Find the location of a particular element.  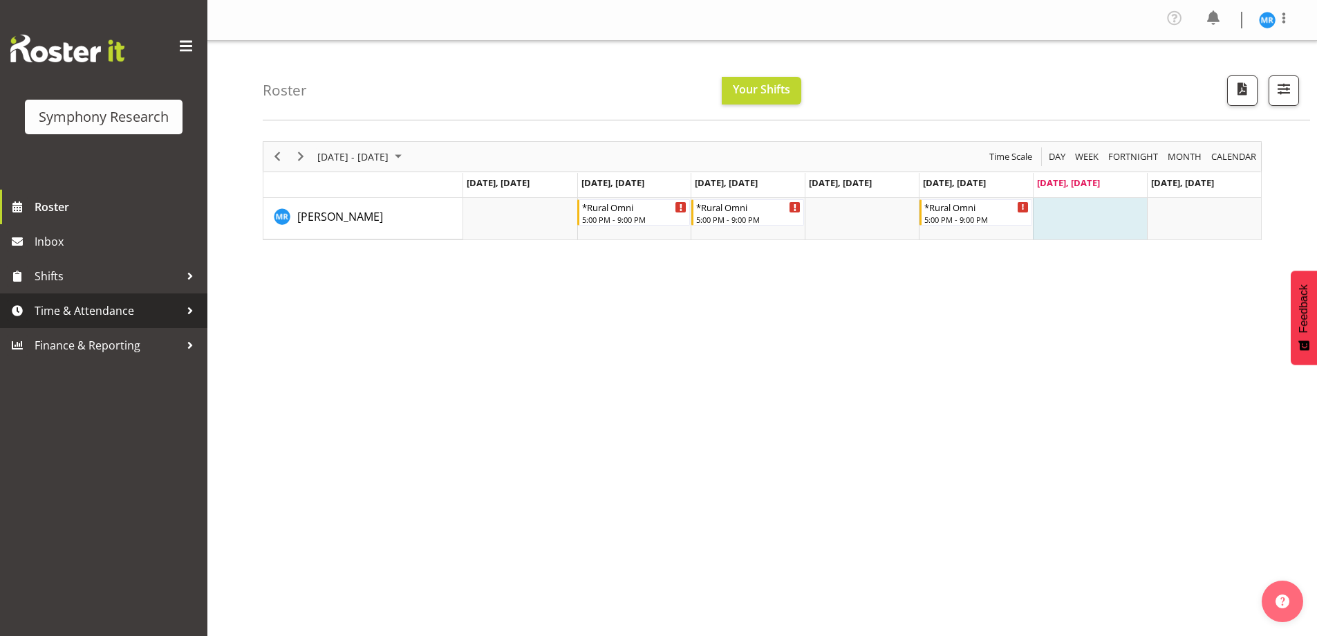

button: August 25 - 31, 2025 is located at coordinates (362, 156).